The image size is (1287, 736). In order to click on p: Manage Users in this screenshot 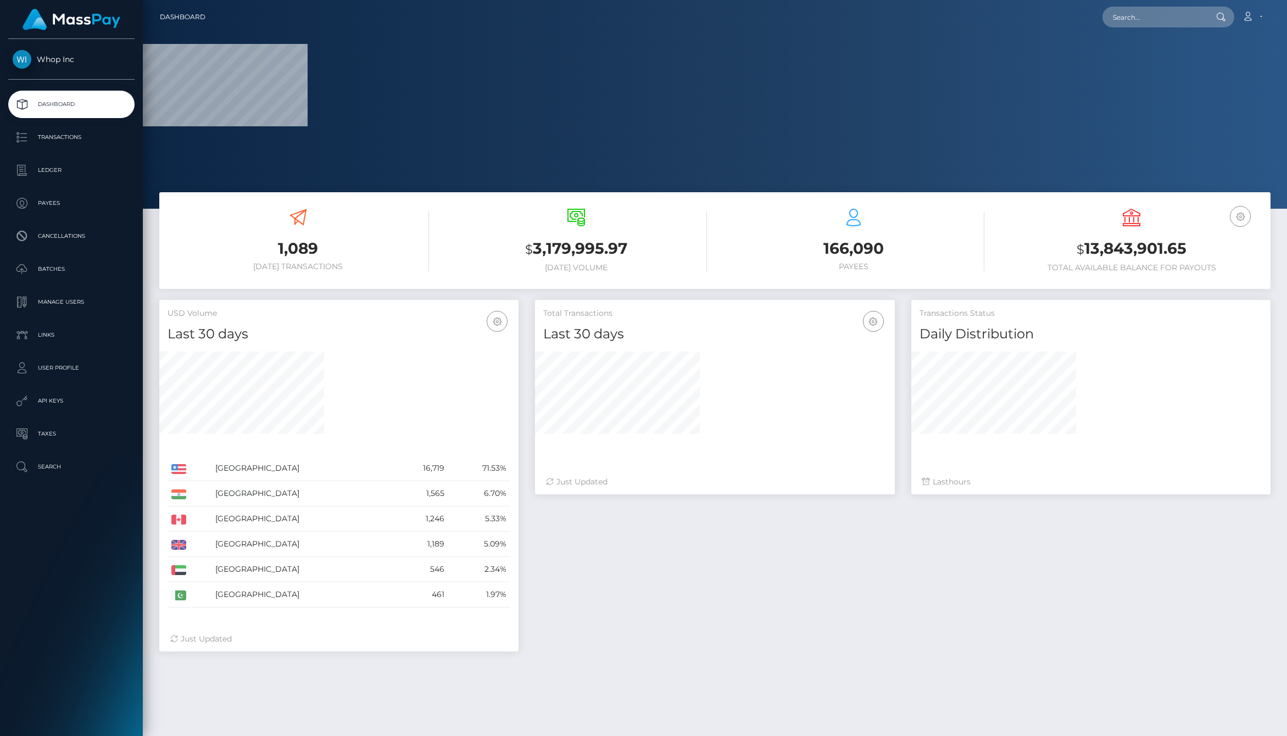, I will do `click(71, 302)`.